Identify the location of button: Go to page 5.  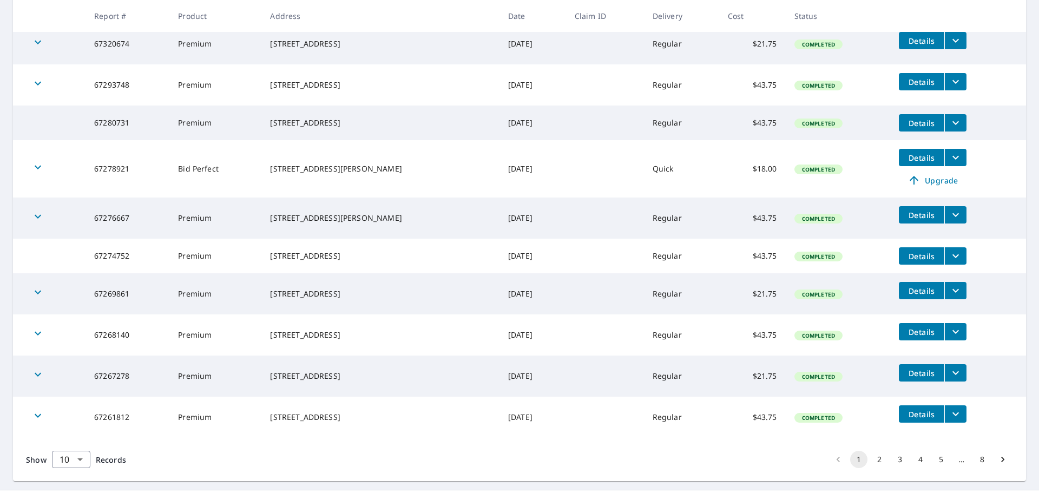
(941, 460).